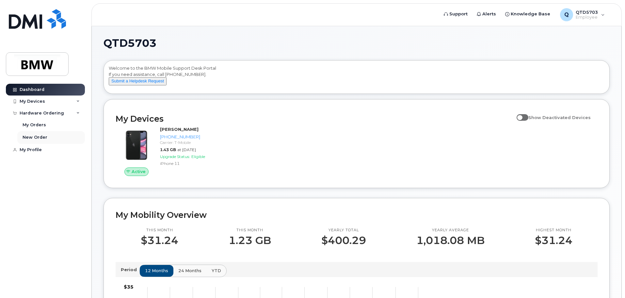 Image resolution: width=625 pixels, height=298 pixels. I want to click on h2: My Mobility Overview, so click(357, 215).